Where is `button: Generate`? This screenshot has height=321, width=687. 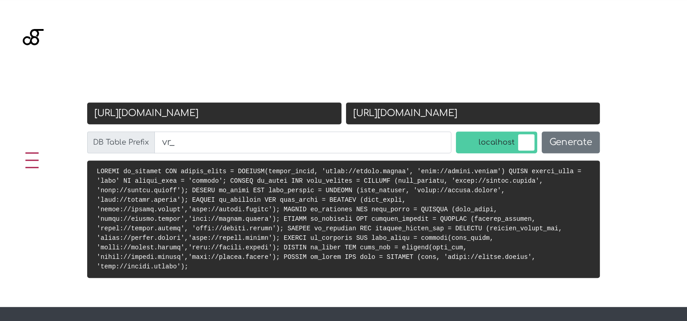 button: Generate is located at coordinates (571, 143).